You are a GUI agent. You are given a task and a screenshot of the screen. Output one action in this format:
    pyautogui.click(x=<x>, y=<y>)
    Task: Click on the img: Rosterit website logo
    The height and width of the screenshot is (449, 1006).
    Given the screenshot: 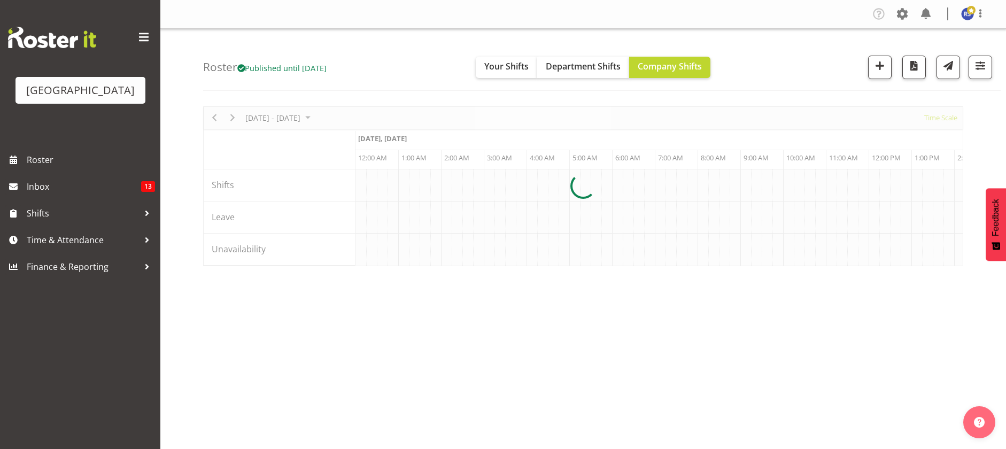 What is the action you would take?
    pyautogui.click(x=52, y=37)
    